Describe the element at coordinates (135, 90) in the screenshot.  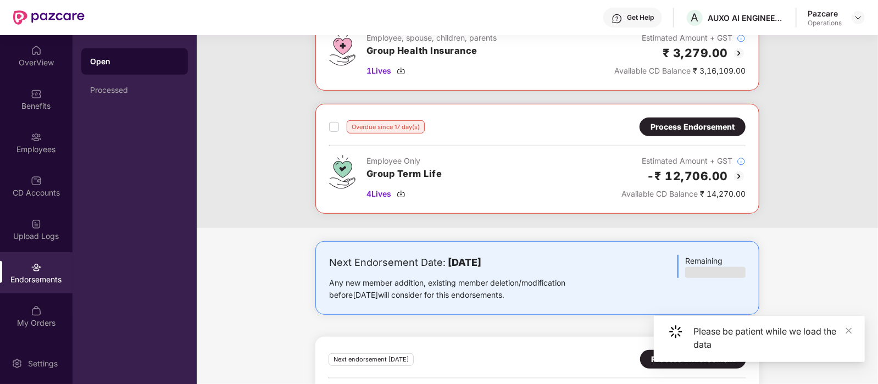
I see `div: Processed` at that location.